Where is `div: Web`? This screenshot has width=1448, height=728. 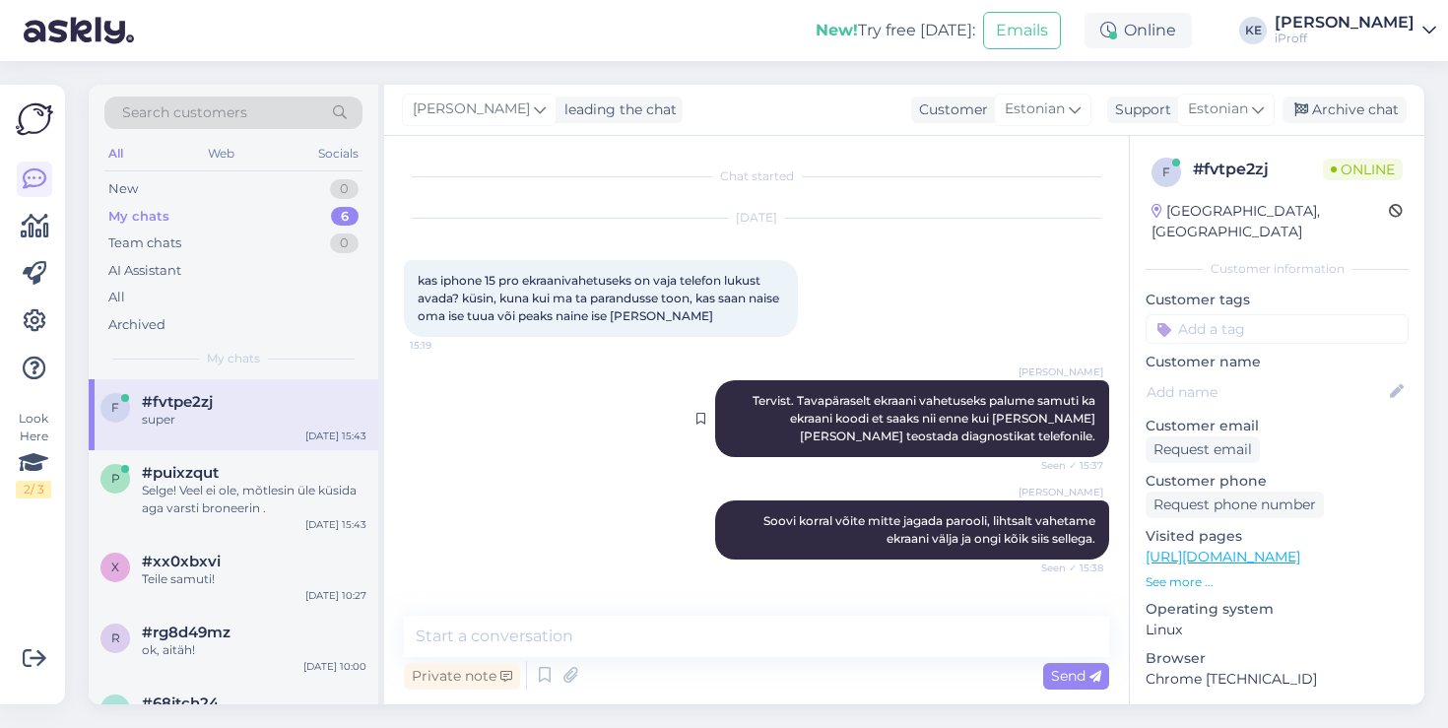
div: Web is located at coordinates (221, 154).